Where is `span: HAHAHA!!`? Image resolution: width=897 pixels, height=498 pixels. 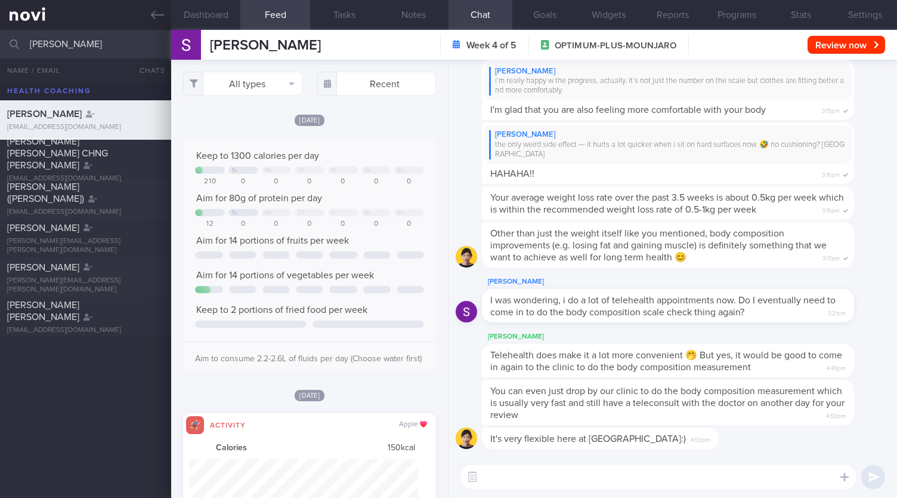
span: HAHAHA!! is located at coordinates (513, 174).